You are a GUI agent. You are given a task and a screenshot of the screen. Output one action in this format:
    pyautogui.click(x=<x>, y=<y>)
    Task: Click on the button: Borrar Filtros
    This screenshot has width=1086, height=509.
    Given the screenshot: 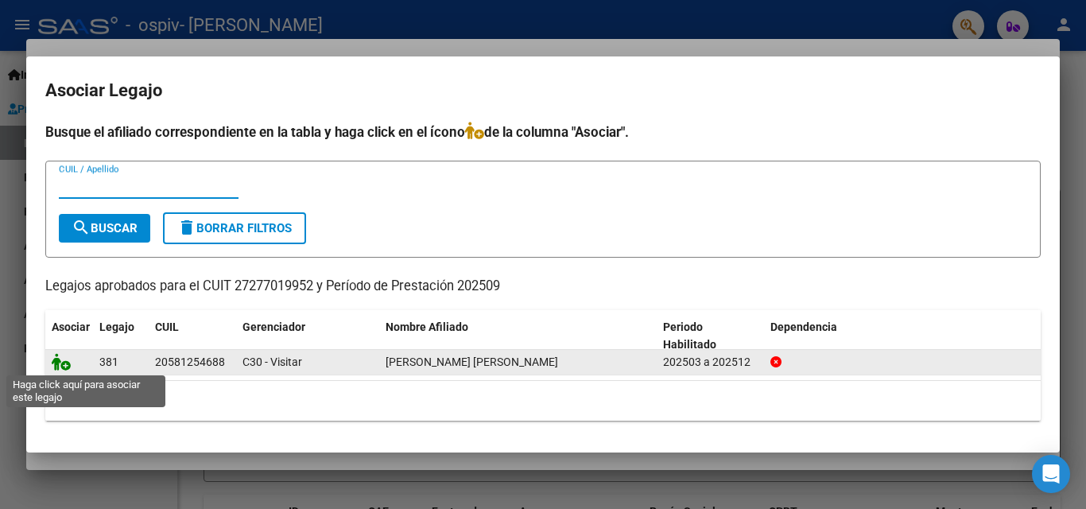 What is the action you would take?
    pyautogui.click(x=235, y=228)
    